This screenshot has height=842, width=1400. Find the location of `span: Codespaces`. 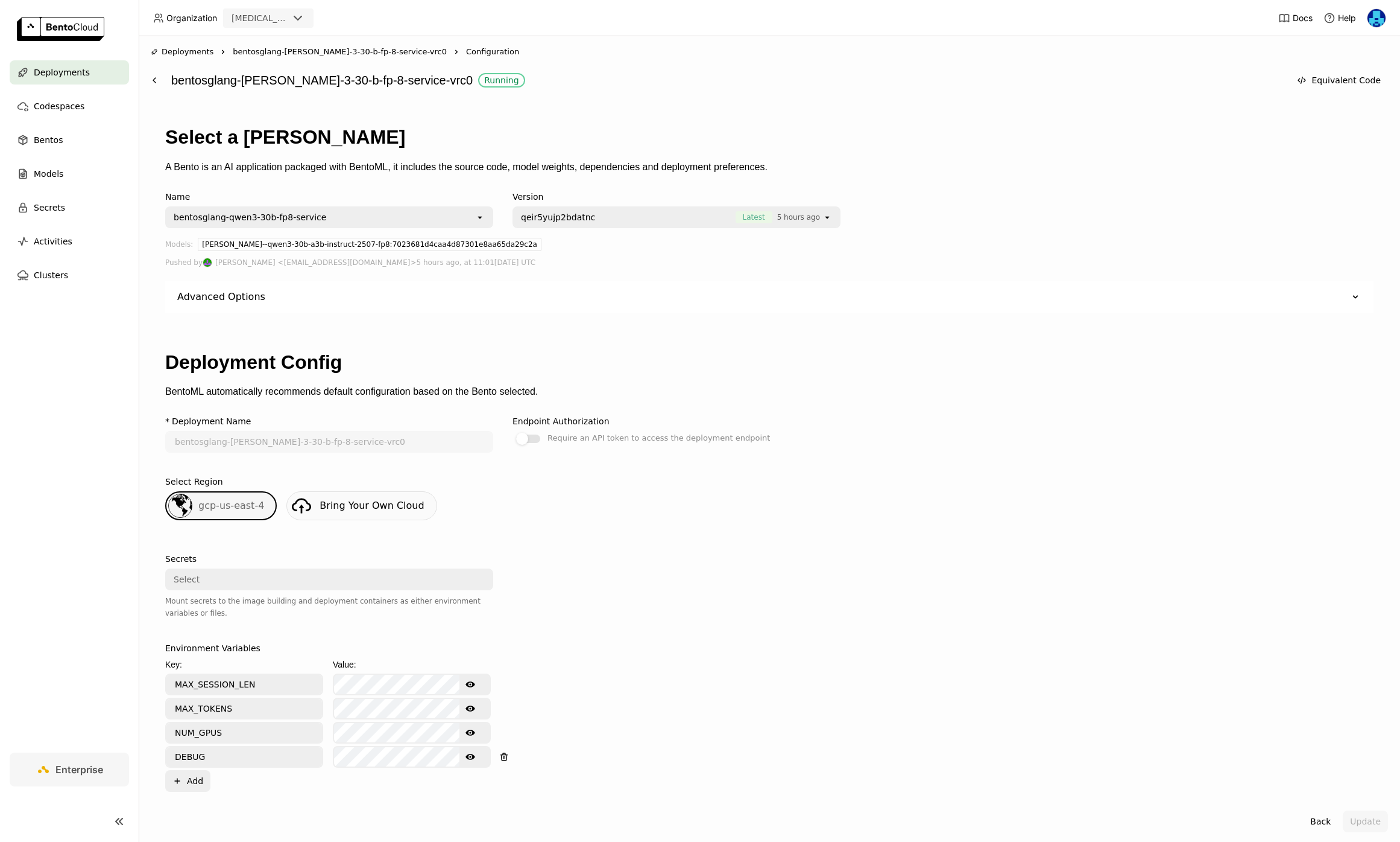

span: Codespaces is located at coordinates (59, 107).